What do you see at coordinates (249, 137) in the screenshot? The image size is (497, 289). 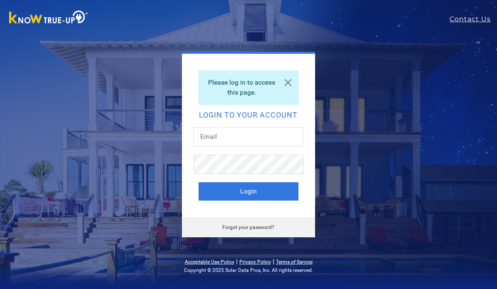 I see `input: Email` at bounding box center [249, 137].